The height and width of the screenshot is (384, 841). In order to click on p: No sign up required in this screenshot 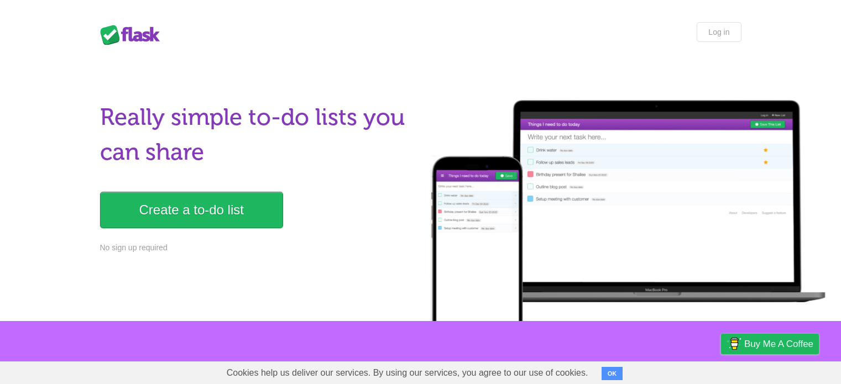, I will do `click(257, 248)`.